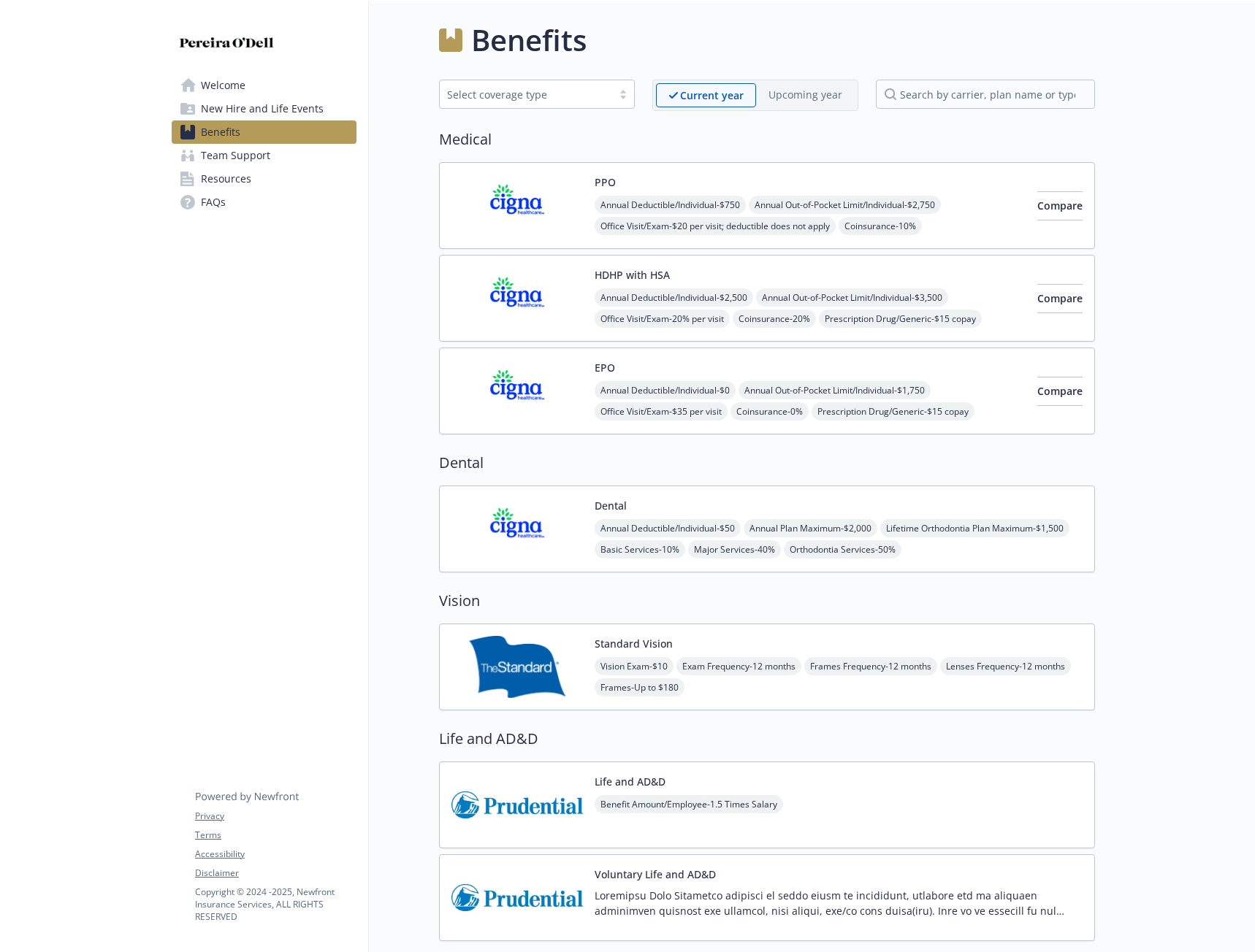  I want to click on span: Team Support, so click(235, 156).